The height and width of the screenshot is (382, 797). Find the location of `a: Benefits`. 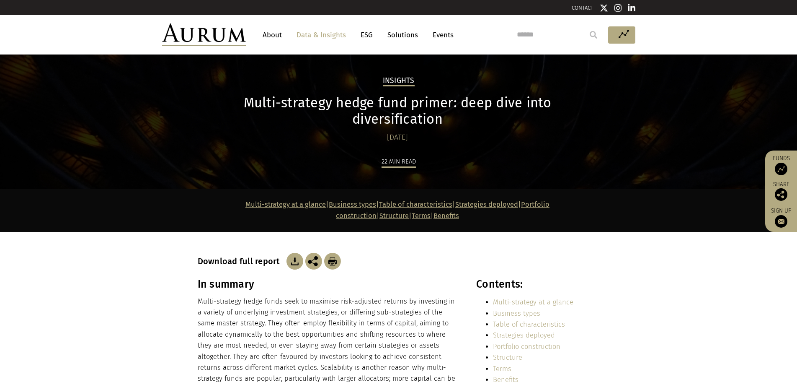

a: Benefits is located at coordinates (446, 215).